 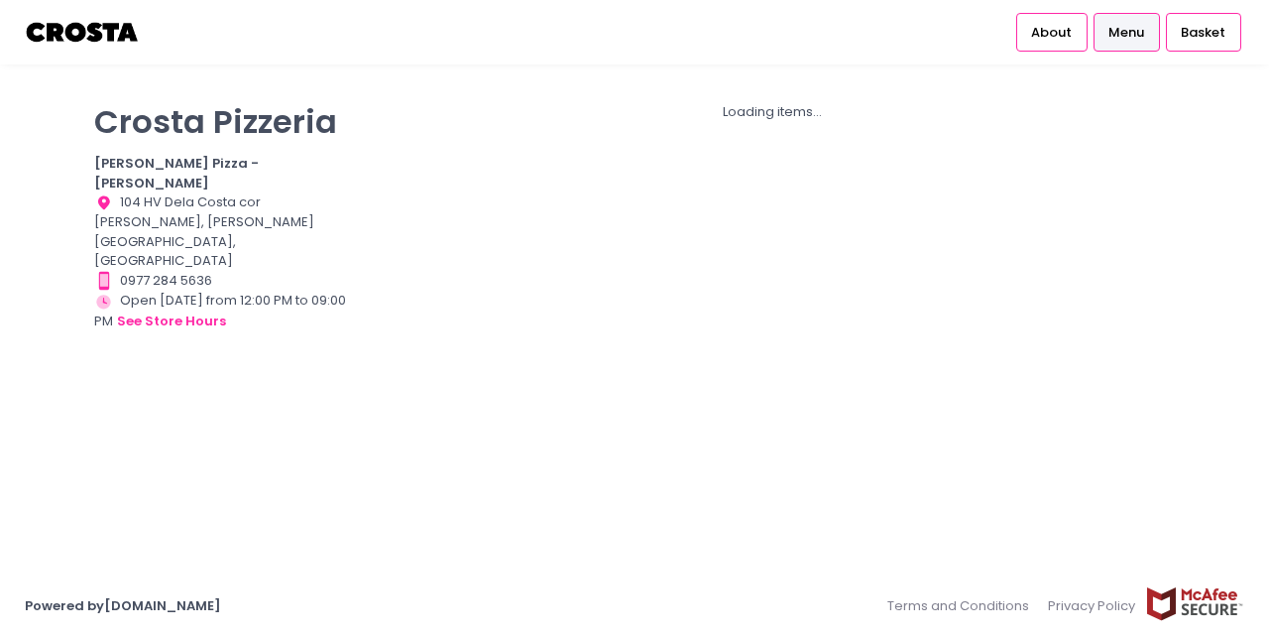 What do you see at coordinates (1127, 33) in the screenshot?
I see `span: Menu` at bounding box center [1127, 33].